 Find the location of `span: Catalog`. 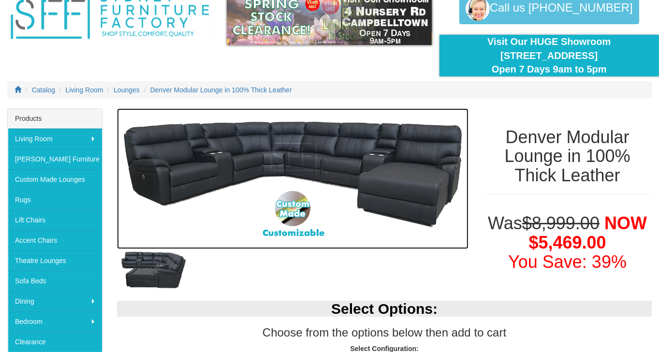

span: Catalog is located at coordinates (44, 90).